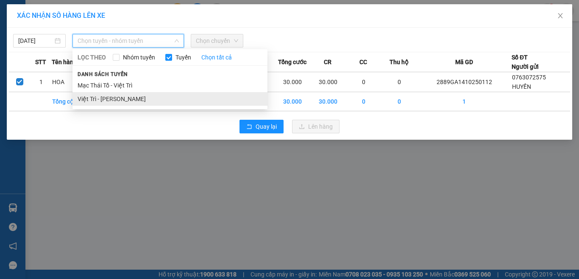 The image size is (579, 279). I want to click on span: LỌC THEO, so click(92, 57).